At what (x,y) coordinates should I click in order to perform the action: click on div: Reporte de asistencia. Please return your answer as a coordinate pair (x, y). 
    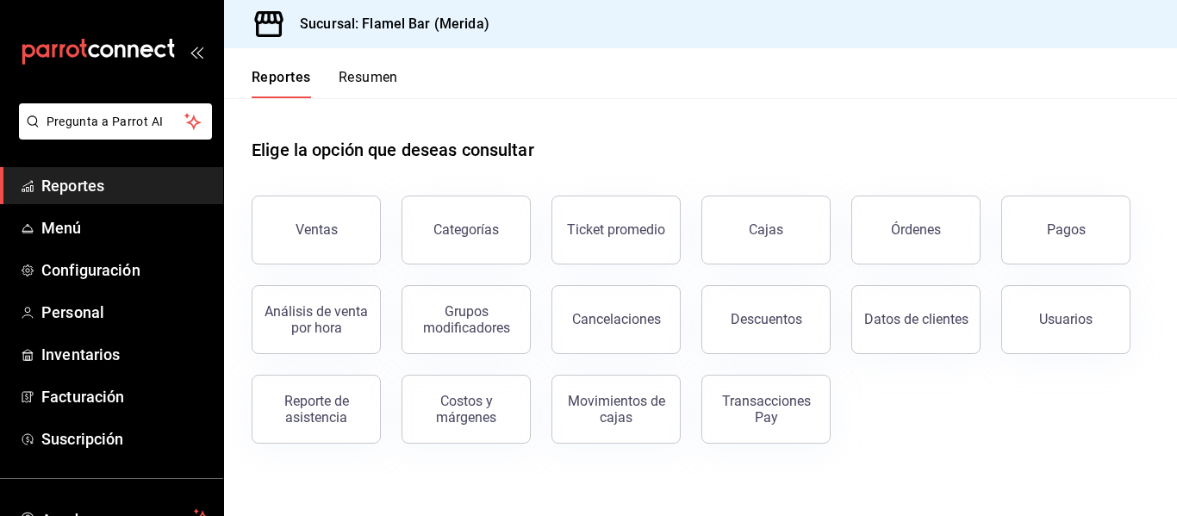
    Looking at the image, I should click on (316, 409).